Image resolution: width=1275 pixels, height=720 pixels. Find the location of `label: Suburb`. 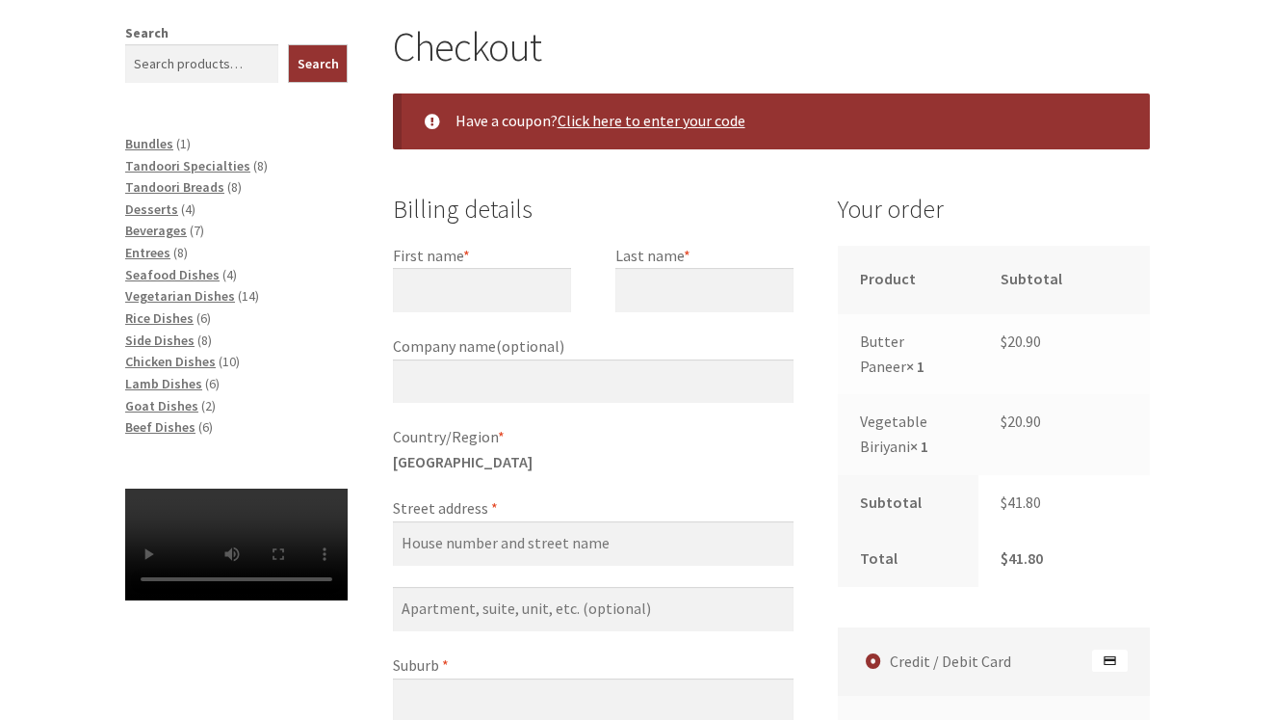

label: Suburb is located at coordinates (593, 666).